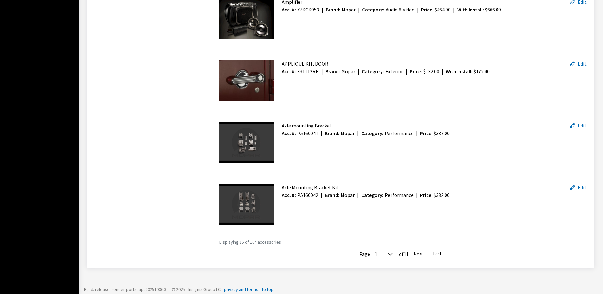 The image size is (603, 294). What do you see at coordinates (400, 10) in the screenshot?
I see `span: Audio & Video` at bounding box center [400, 10].